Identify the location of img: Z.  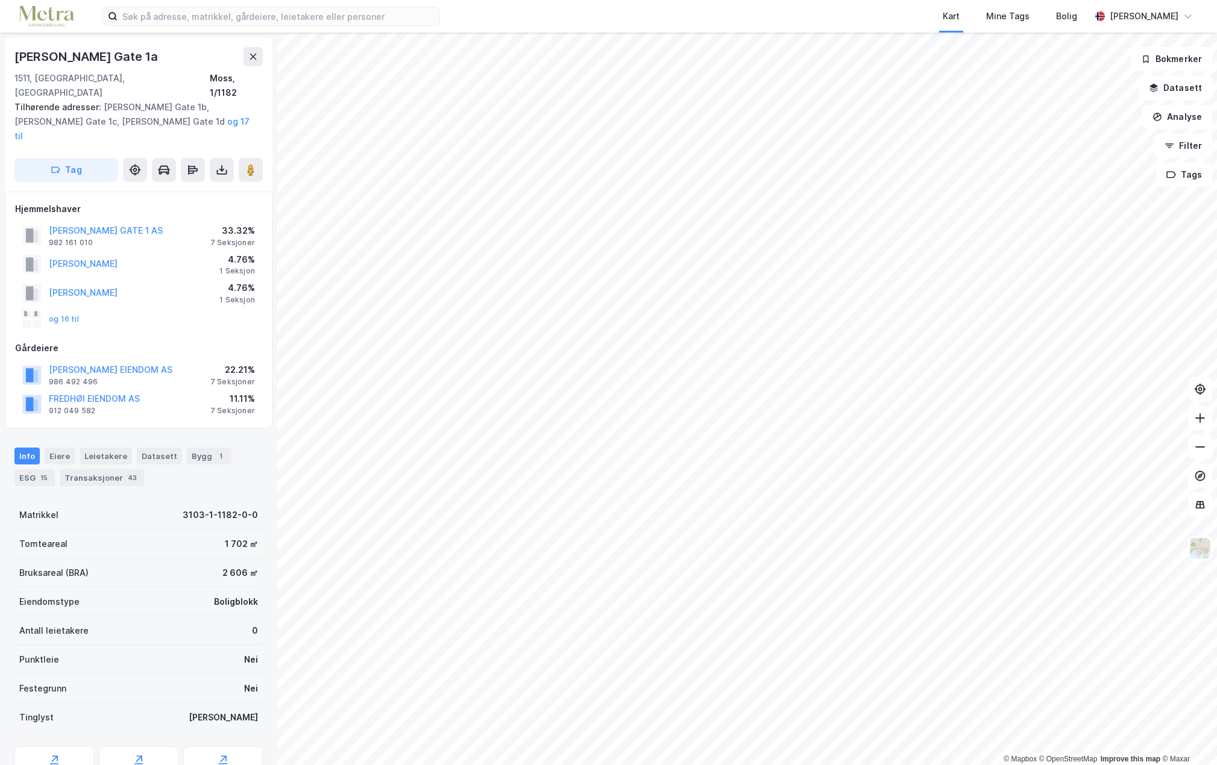
(1200, 548).